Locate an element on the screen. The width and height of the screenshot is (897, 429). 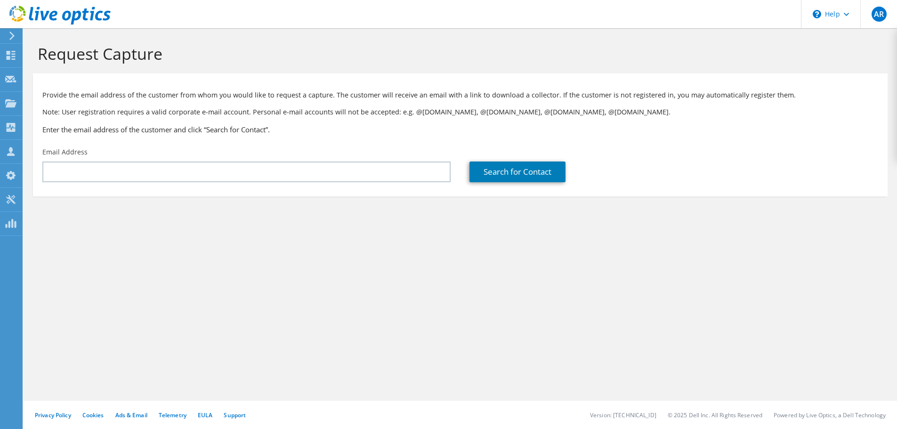
p: Note: User registration requires a valid corporate e-mail account. Personal e-mail accounts will ... is located at coordinates (460, 112).